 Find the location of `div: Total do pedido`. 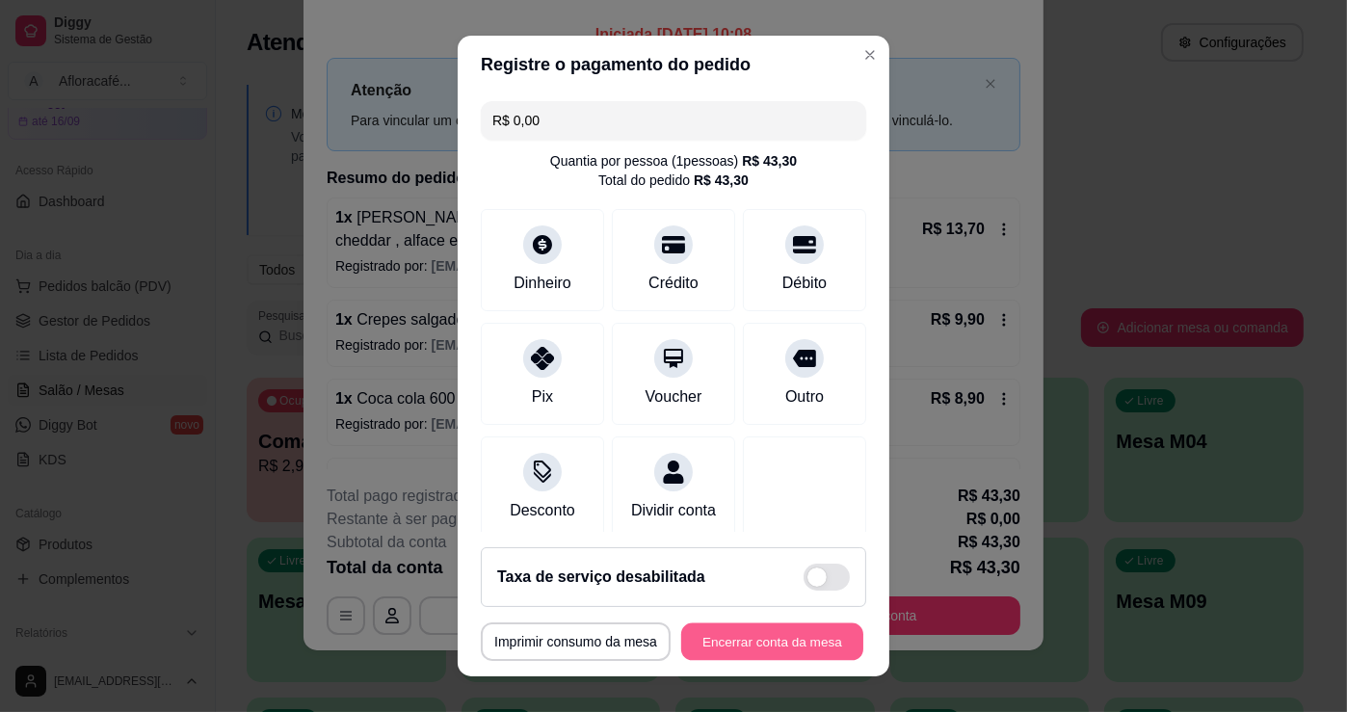

div: Total do pedido is located at coordinates (673, 180).